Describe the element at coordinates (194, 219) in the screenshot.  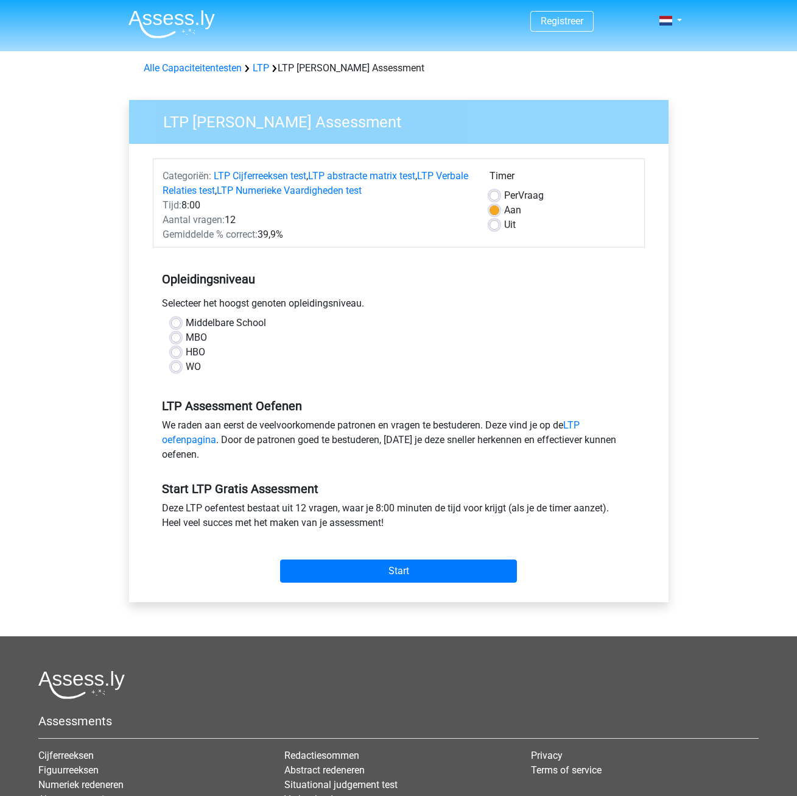
I see `span: Aantal vragen:` at that location.